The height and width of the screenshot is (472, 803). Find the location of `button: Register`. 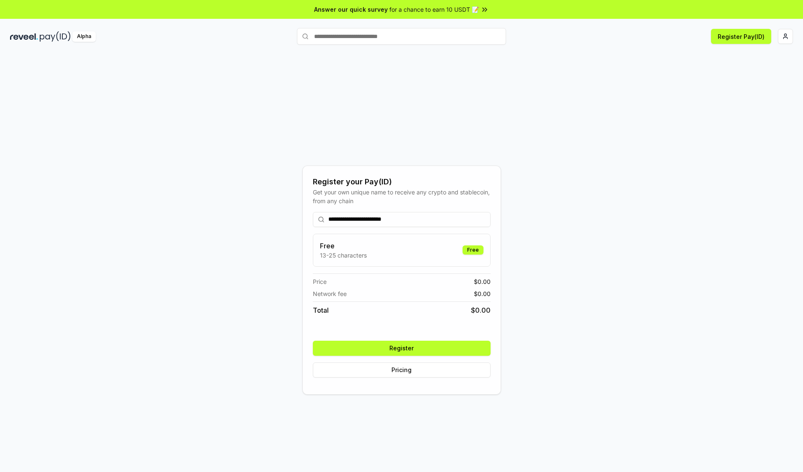

button: Register is located at coordinates (401, 348).